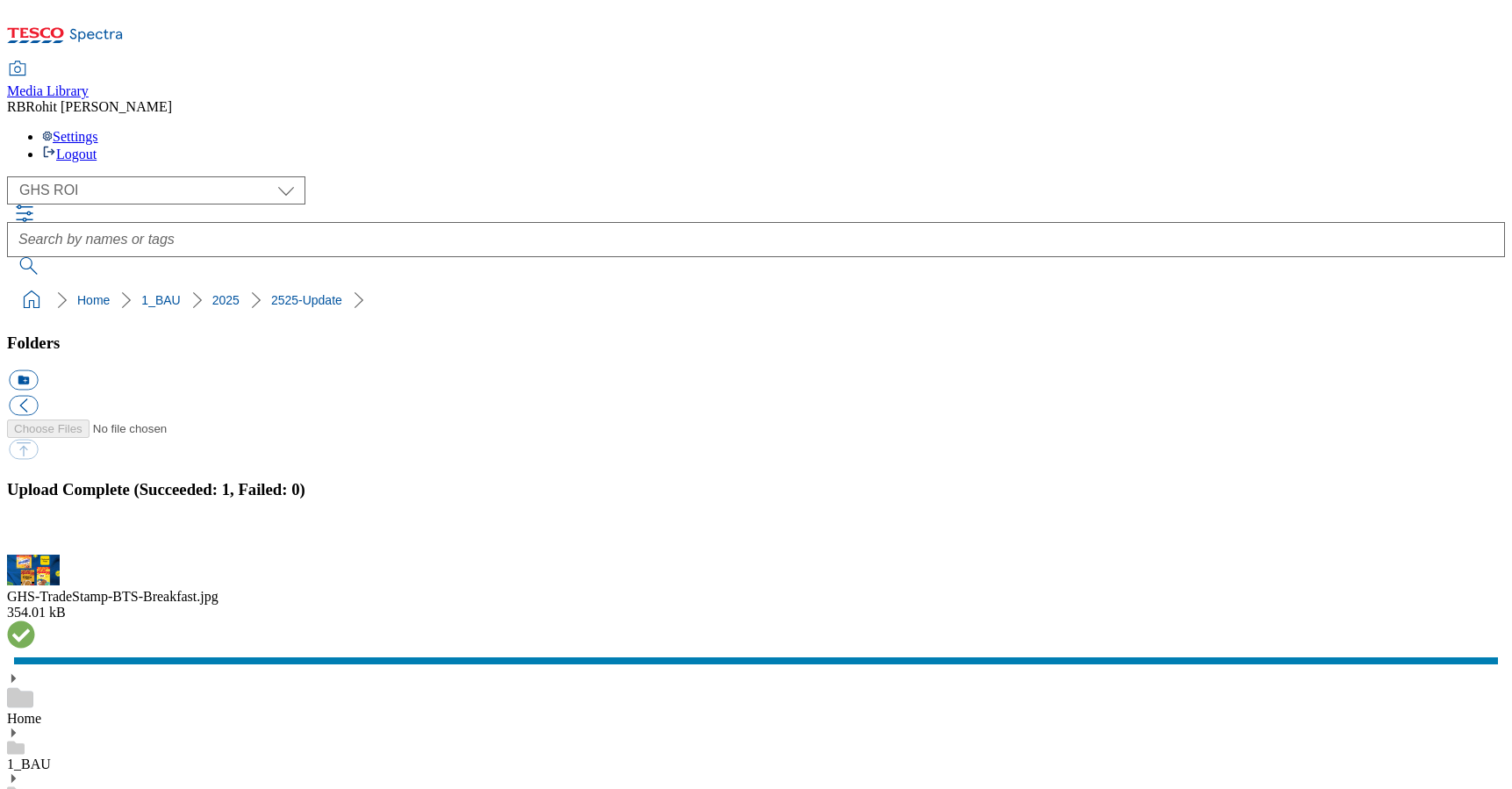  What do you see at coordinates (70, 136) in the screenshot?
I see `a: Settings` at bounding box center [70, 136].